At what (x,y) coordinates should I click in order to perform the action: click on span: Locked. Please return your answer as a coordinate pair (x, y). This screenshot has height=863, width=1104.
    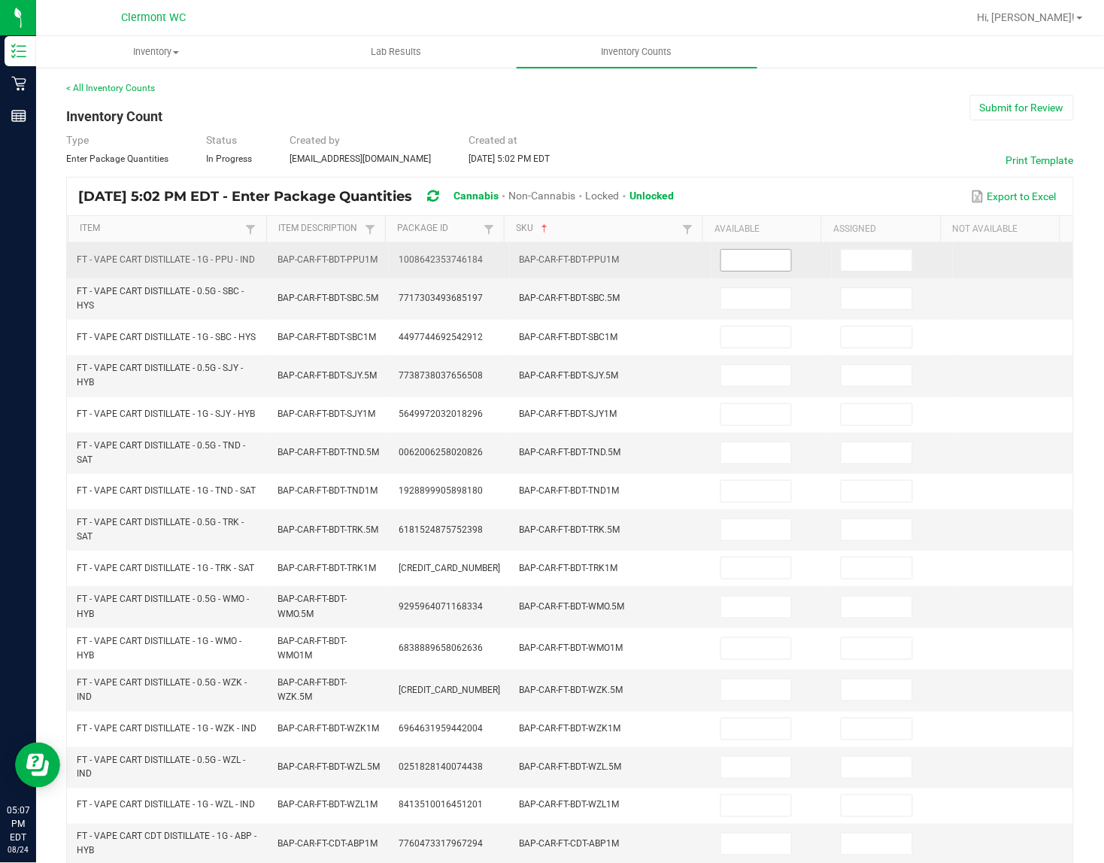
    Looking at the image, I should click on (602, 196).